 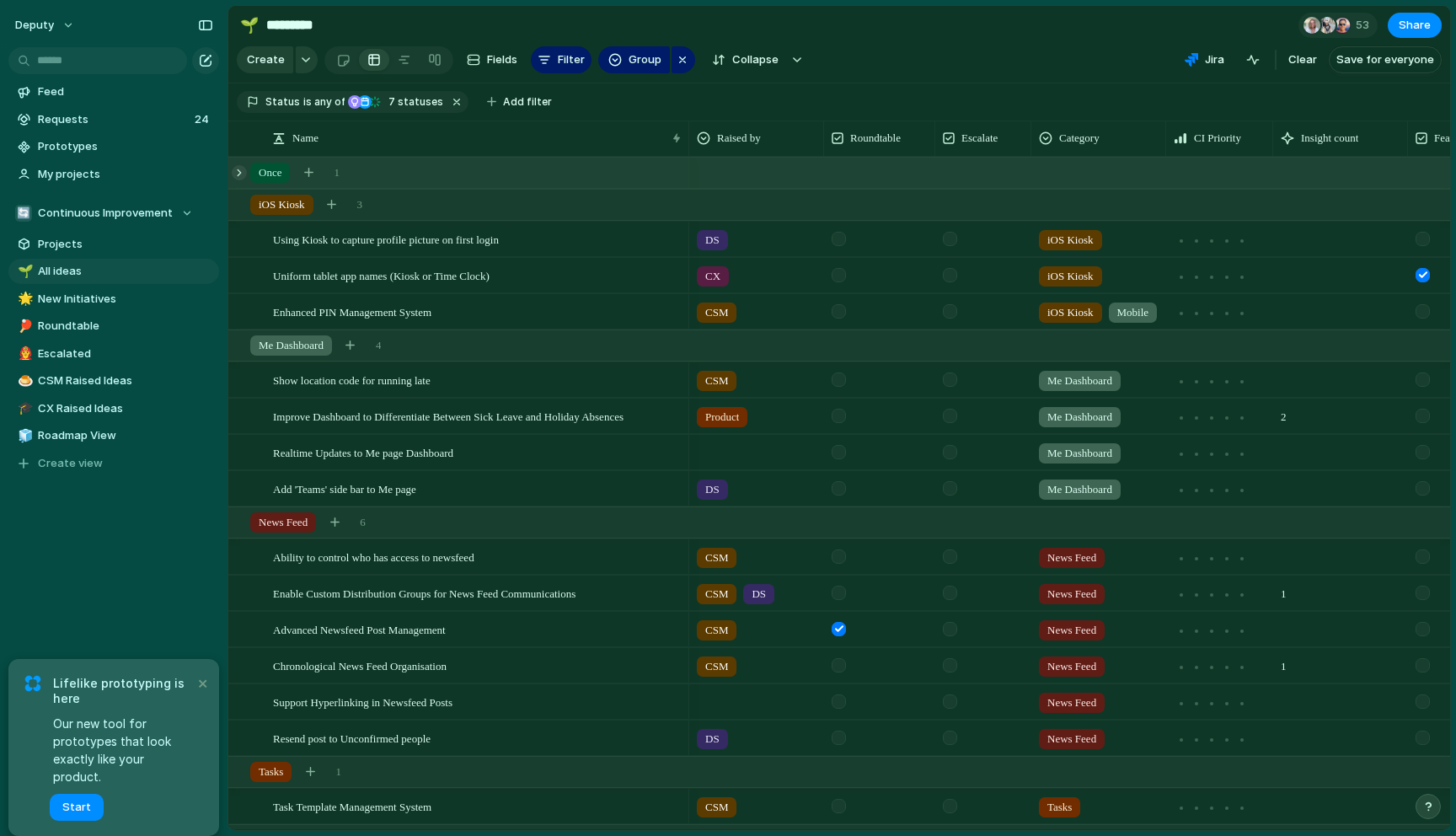 I want to click on div: 🌟New Initiatives, so click(x=114, y=299).